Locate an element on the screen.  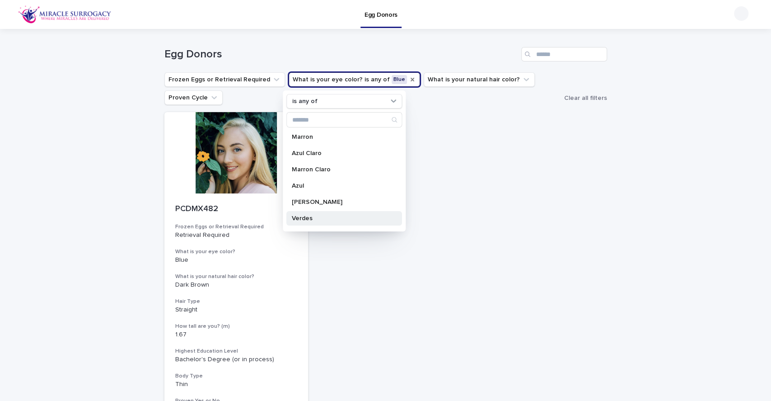
h1: Egg Donors is located at coordinates (341, 54).